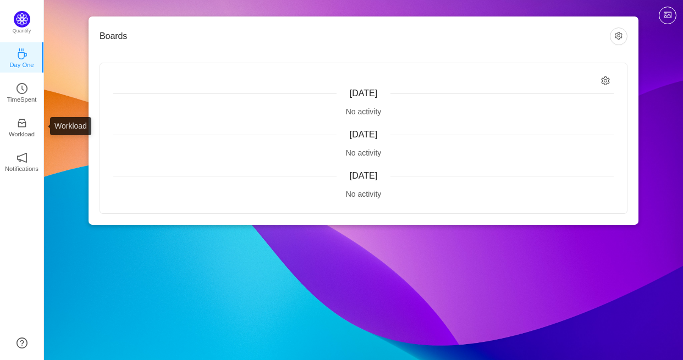 The height and width of the screenshot is (360, 683). What do you see at coordinates (668, 15) in the screenshot?
I see `button: icon: picture` at bounding box center [668, 15].